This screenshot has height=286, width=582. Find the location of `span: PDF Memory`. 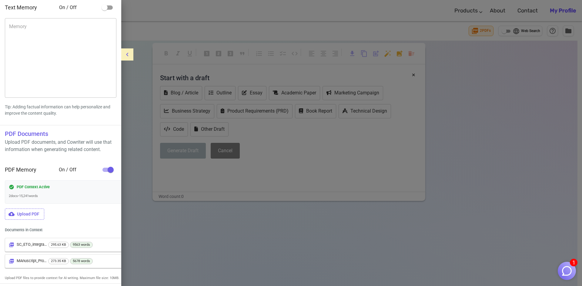

span: PDF Memory is located at coordinates (21, 170).